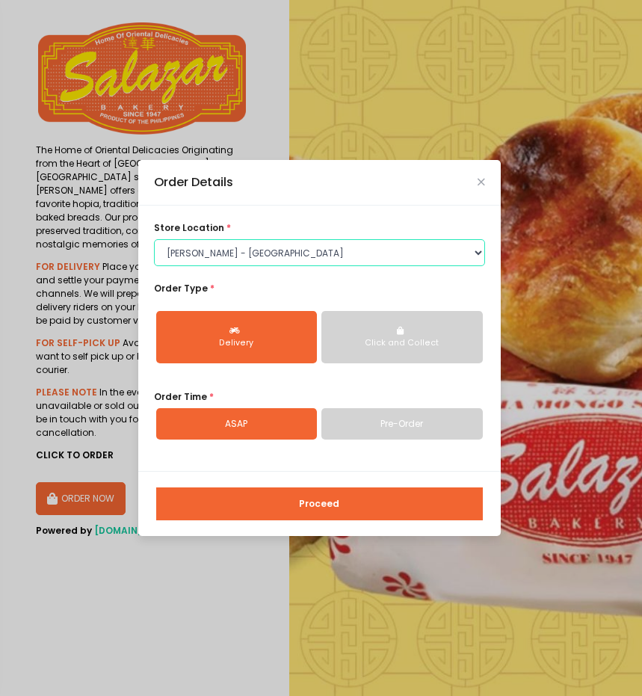  Describe the element at coordinates (181, 288) in the screenshot. I see `span: Order Type` at that location.